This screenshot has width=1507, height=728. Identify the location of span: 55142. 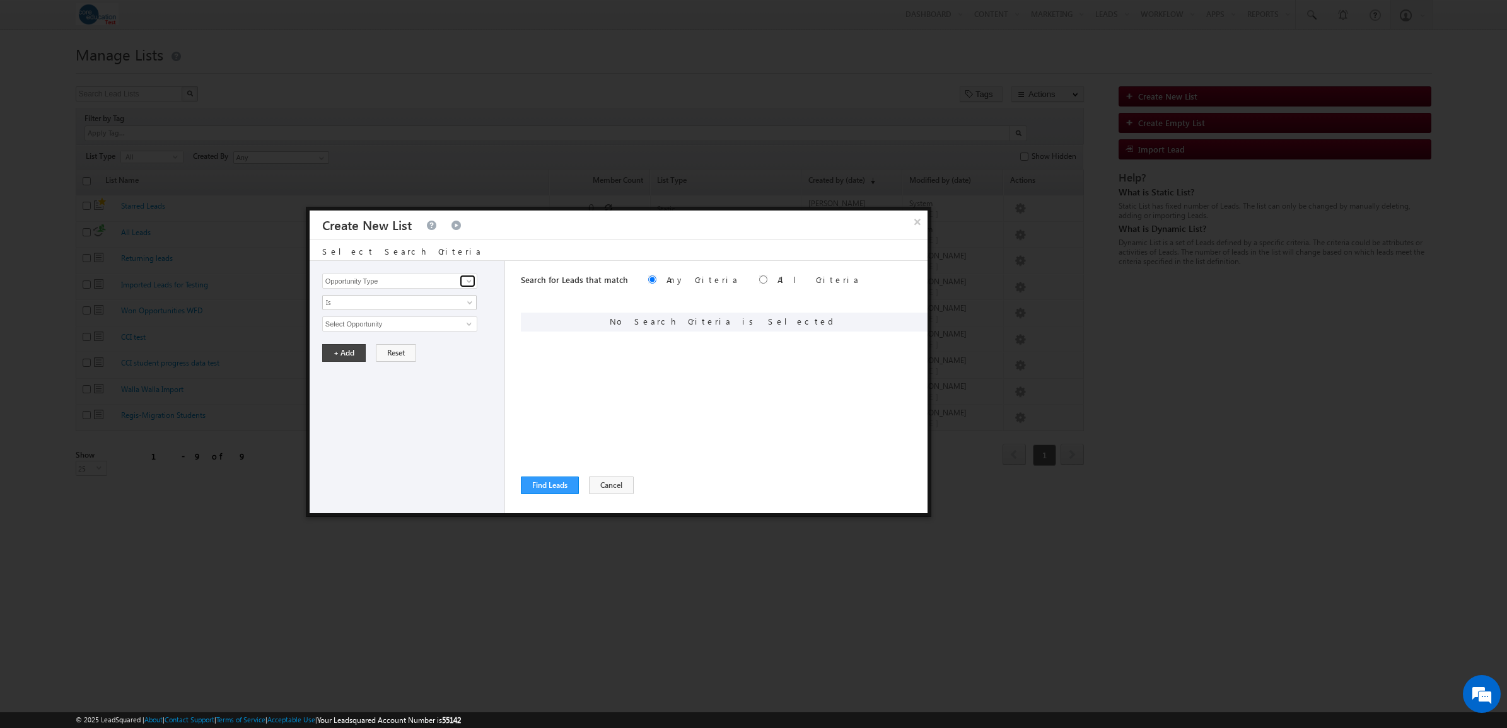
(452, 720).